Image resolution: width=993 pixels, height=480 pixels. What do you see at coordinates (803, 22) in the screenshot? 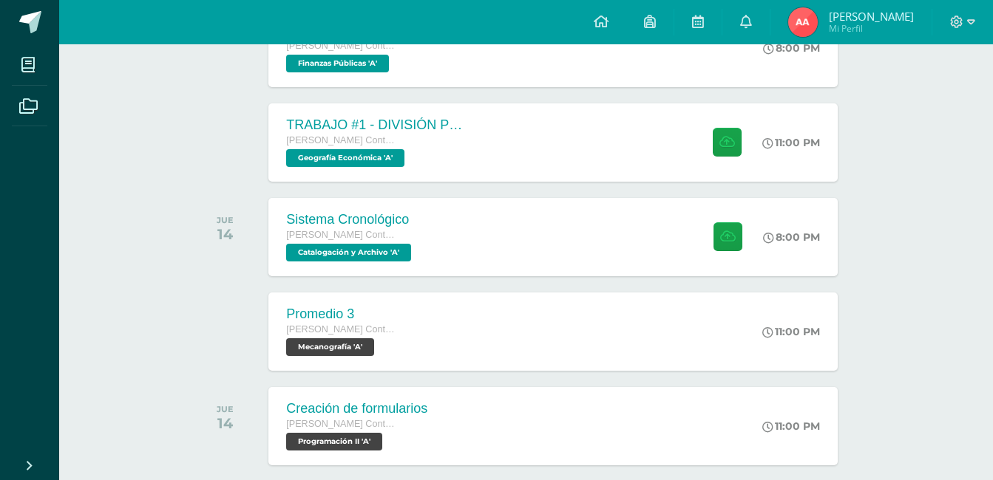
I see `img: 662cc42856435c68ac89f2b5224fa74e.png` at bounding box center [803, 22].